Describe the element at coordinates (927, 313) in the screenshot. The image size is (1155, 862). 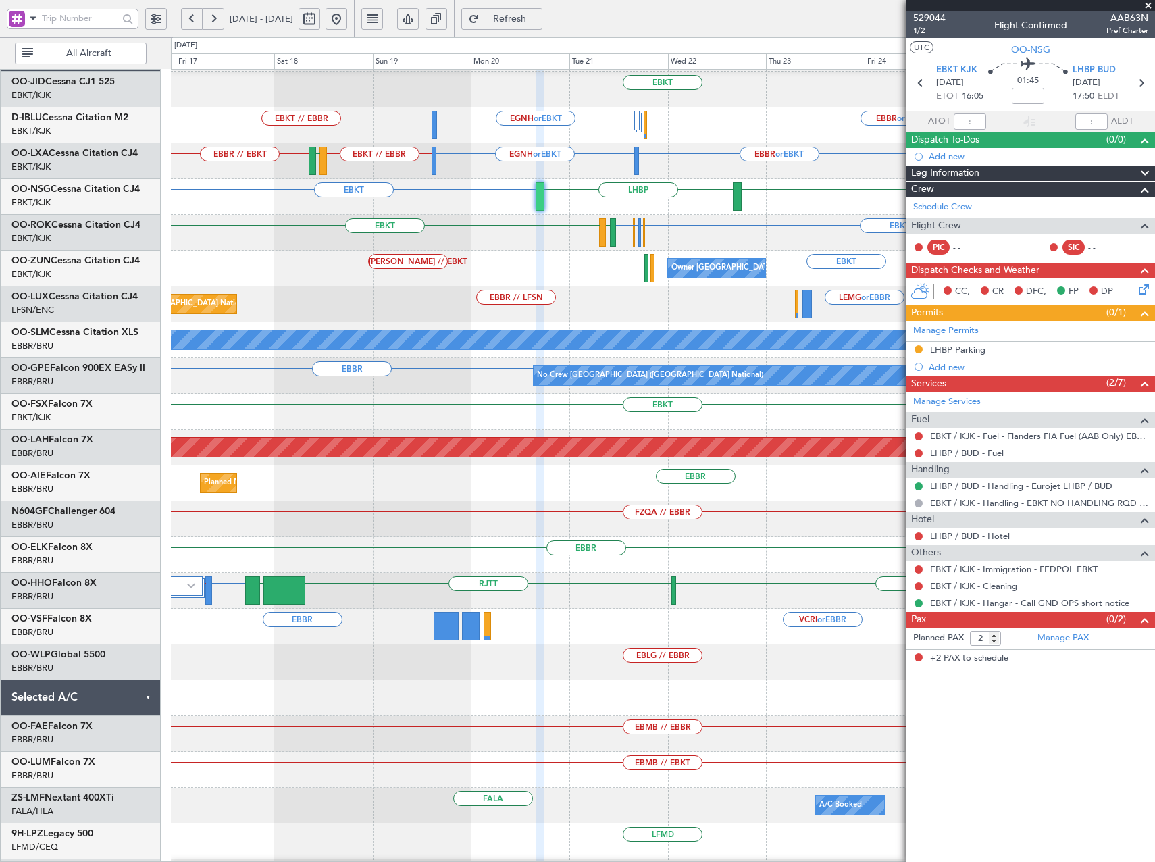
I see `span: Permits` at that location.